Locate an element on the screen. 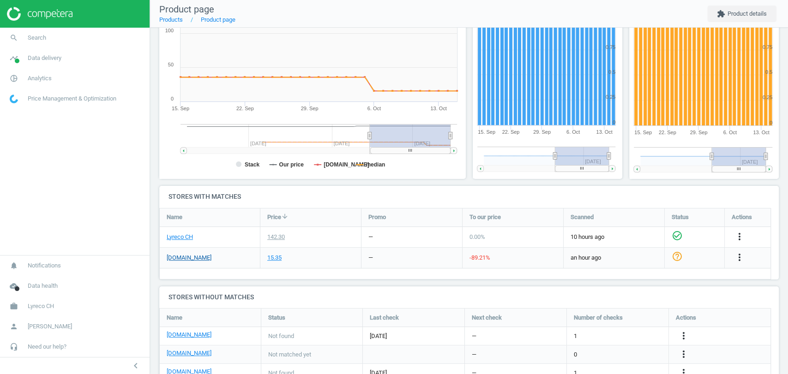  span: Data health is located at coordinates (42, 286).